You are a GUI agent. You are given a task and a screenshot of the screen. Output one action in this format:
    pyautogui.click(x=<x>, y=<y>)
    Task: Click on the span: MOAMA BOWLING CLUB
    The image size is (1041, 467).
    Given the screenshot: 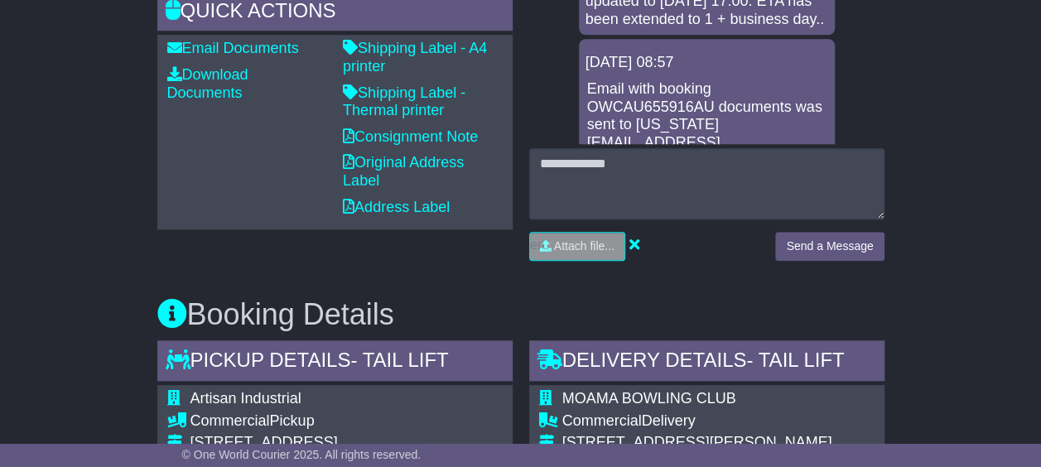 What is the action you would take?
    pyautogui.click(x=649, y=398)
    